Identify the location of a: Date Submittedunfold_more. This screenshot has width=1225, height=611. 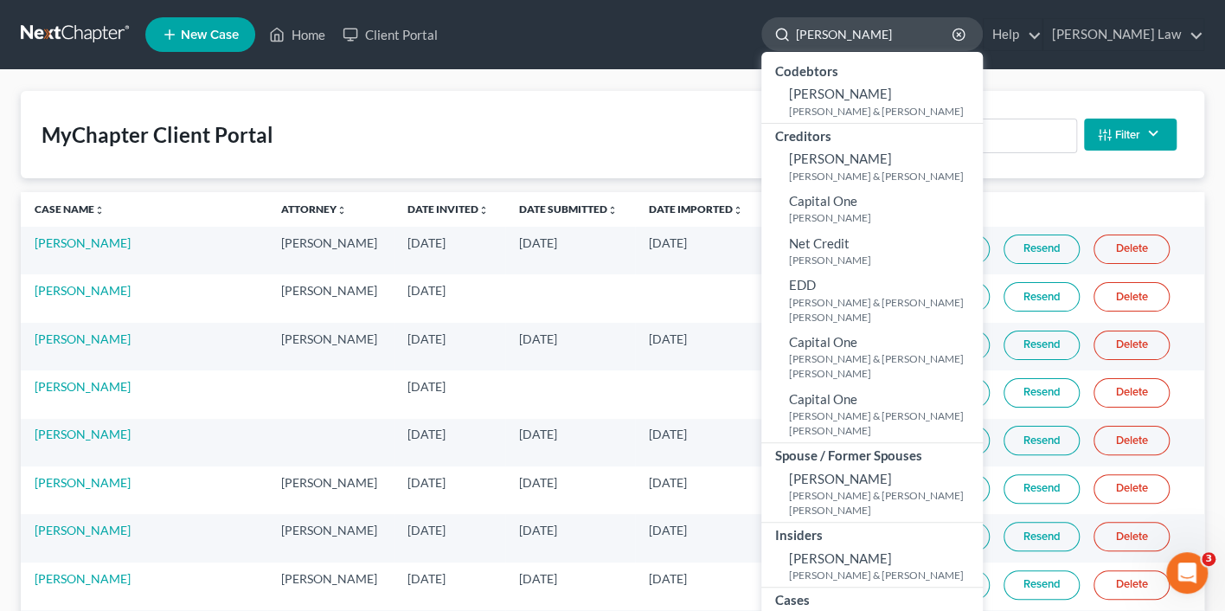
(568, 208).